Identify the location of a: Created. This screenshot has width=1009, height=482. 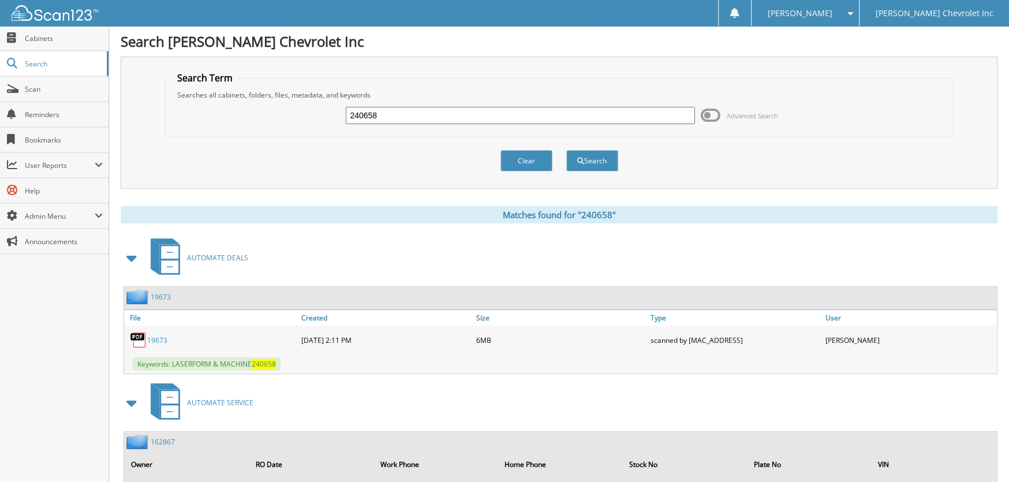
(385, 317).